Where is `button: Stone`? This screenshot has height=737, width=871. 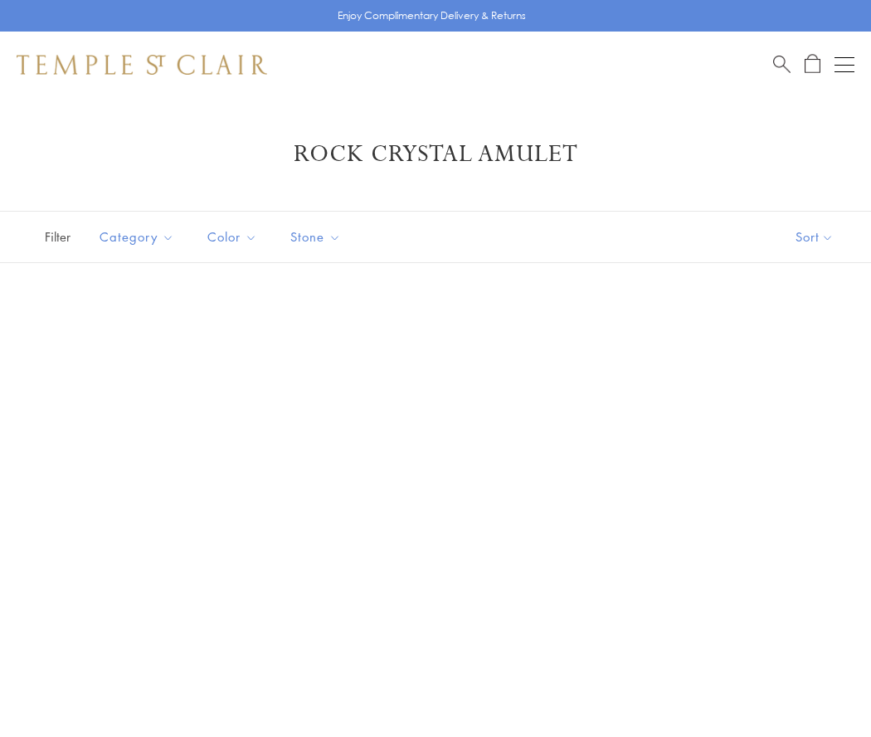
button: Stone is located at coordinates (315, 236).